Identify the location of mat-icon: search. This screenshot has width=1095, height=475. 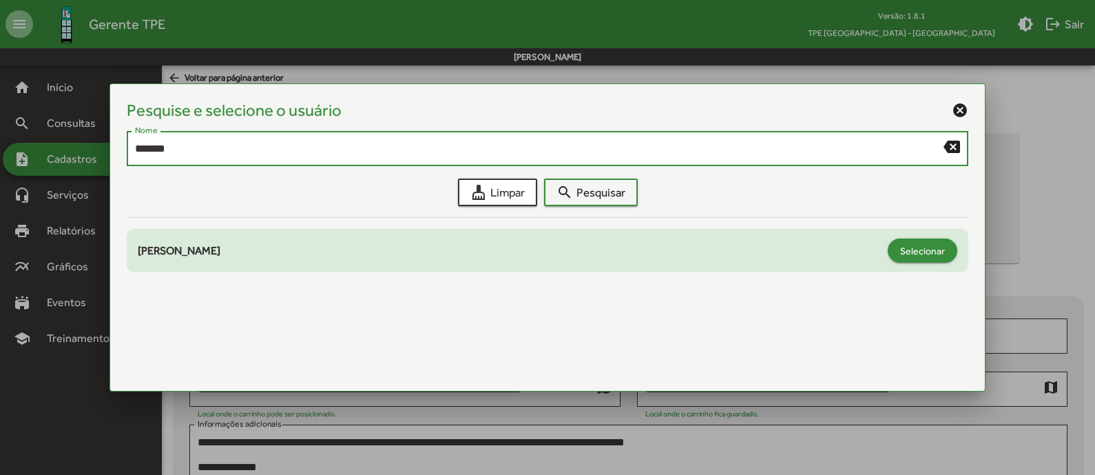
(565, 192).